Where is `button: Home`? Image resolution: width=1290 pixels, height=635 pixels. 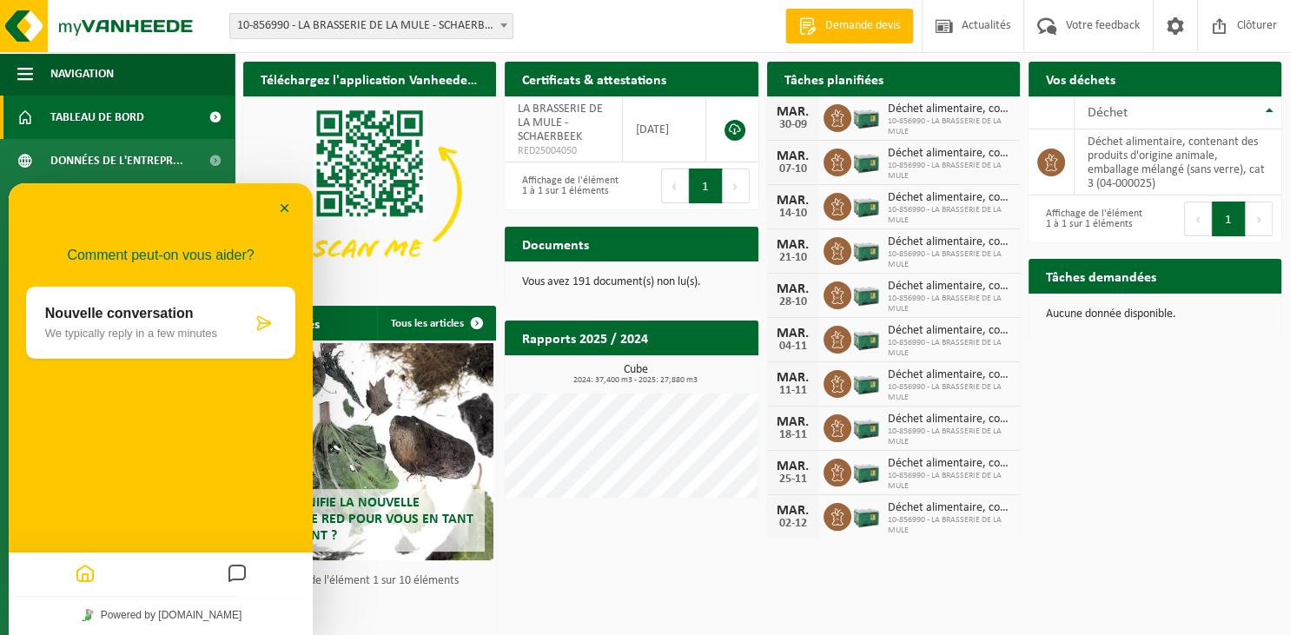
button: Home is located at coordinates (76, 391).